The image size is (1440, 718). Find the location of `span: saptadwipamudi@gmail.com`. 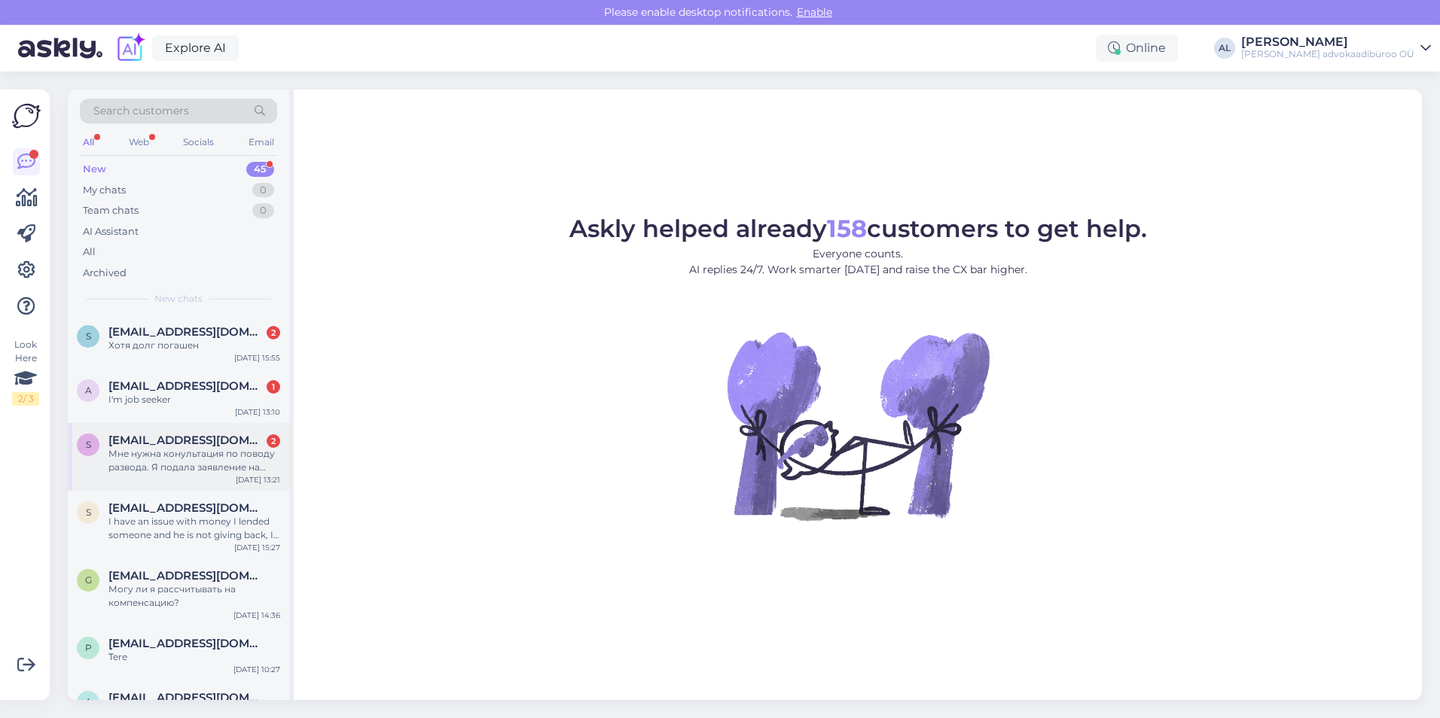

span: saptadwipamudi@gmail.com is located at coordinates (187, 508).